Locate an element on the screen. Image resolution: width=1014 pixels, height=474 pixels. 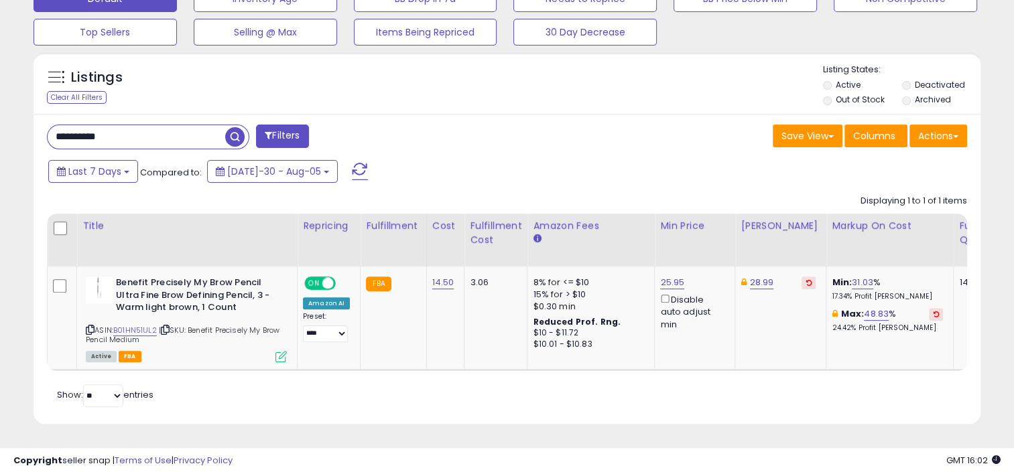
span: Last 7 Days is located at coordinates (94, 171).